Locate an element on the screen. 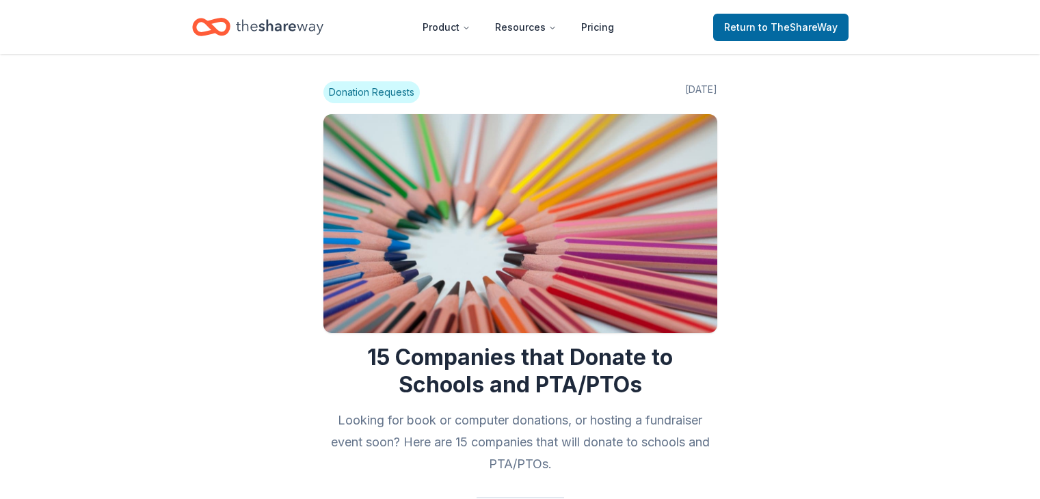 Image resolution: width=1040 pixels, height=499 pixels. h2: Looking for book or computer donations, or hosting a fundraiser event soon? Here are 15 companies... is located at coordinates (520, 442).